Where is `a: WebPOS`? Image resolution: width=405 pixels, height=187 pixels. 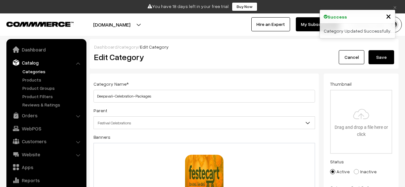 a: WebPOS is located at coordinates (46, 129).